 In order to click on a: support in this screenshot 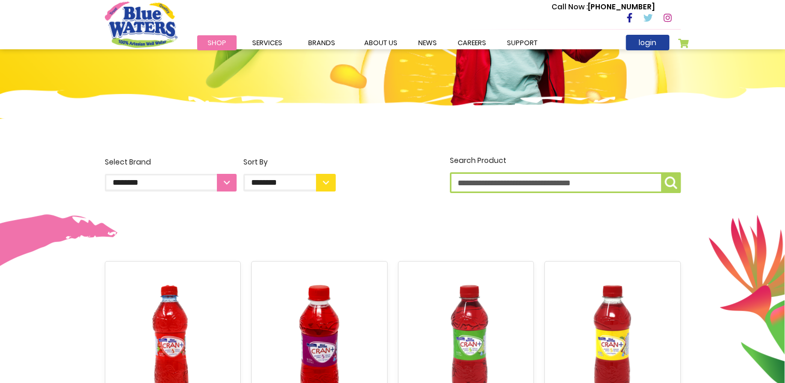, I will do `click(522, 43)`.